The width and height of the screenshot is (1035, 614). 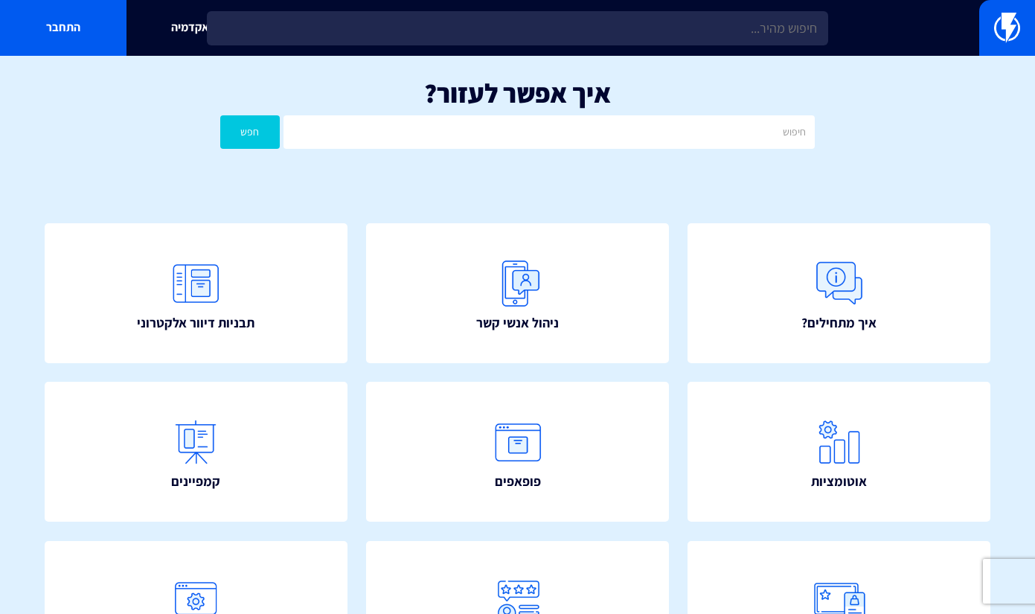 What do you see at coordinates (517, 93) in the screenshot?
I see `h1: איך אפשר לעזור?` at bounding box center [517, 93].